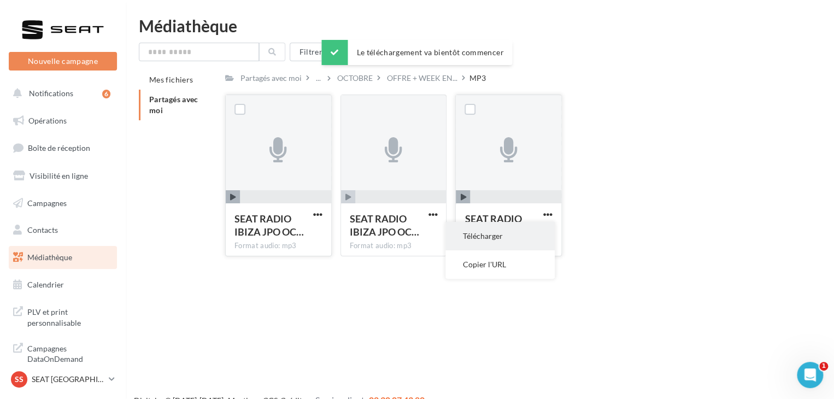 The width and height of the screenshot is (834, 399). Describe the element at coordinates (70, 352) in the screenshot. I see `span: Campagnes DataOnDemand` at that location.